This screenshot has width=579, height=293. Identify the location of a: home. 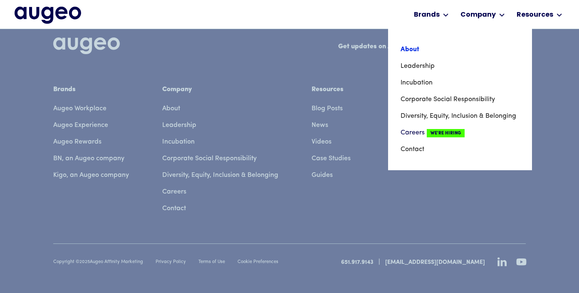
(48, 15).